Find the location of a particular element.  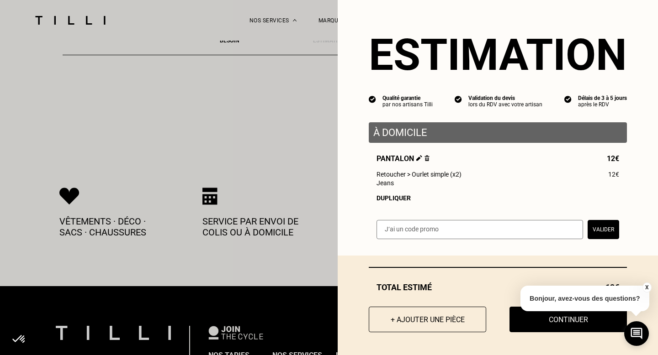

div: après le RDV is located at coordinates (602, 105).